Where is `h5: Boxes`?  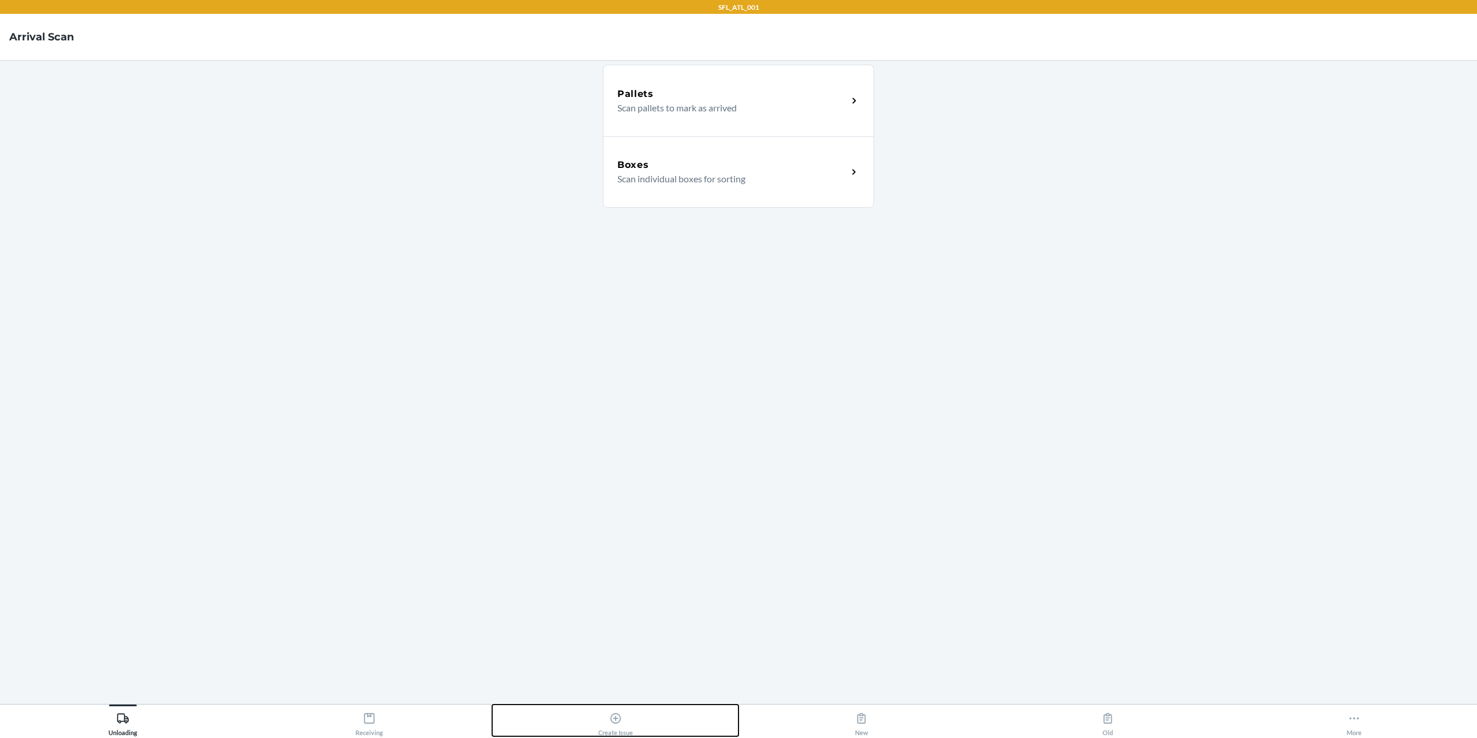
h5: Boxes is located at coordinates (633, 165).